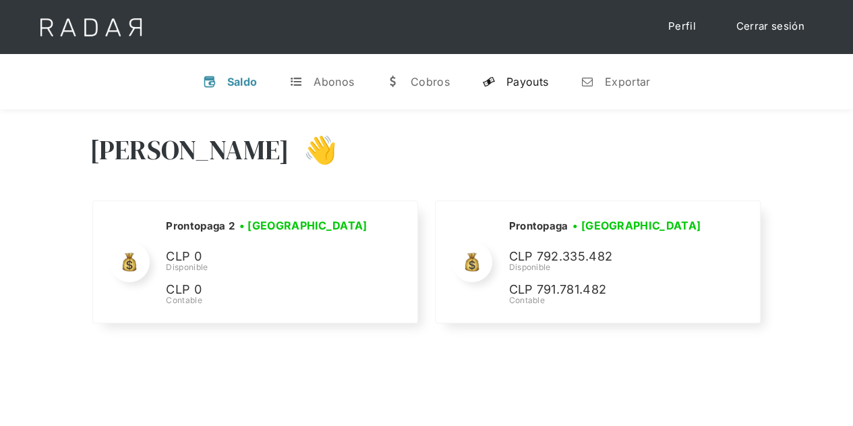  What do you see at coordinates (296, 82) in the screenshot?
I see `div: t` at bounding box center [296, 82].